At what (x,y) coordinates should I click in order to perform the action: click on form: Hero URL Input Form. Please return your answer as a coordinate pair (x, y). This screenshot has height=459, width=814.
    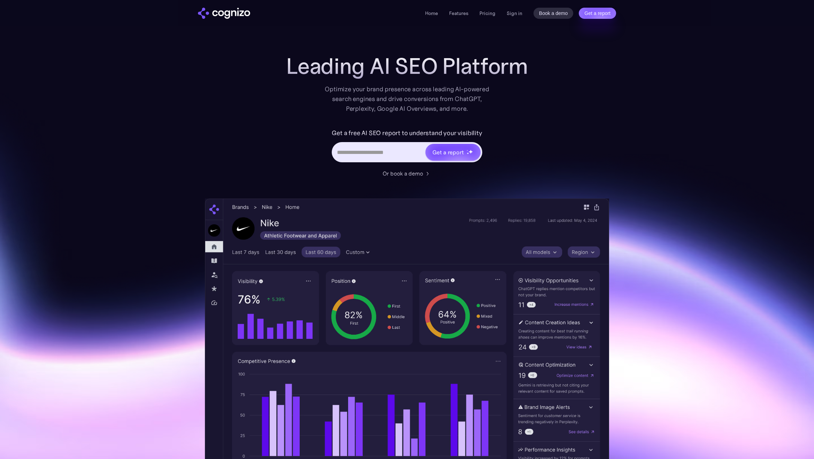
    Looking at the image, I should click on (407, 147).